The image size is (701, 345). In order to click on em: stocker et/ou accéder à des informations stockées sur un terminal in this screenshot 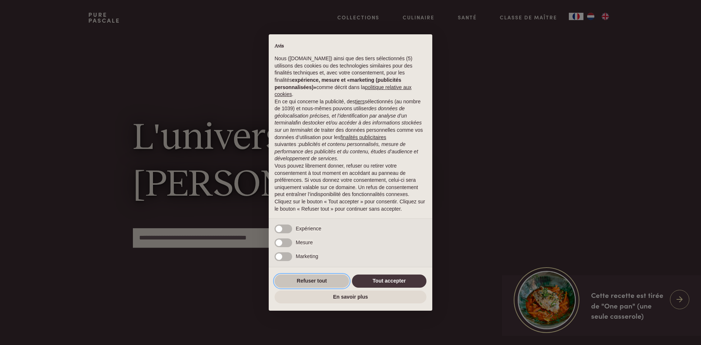, I will do `click(348, 126)`.